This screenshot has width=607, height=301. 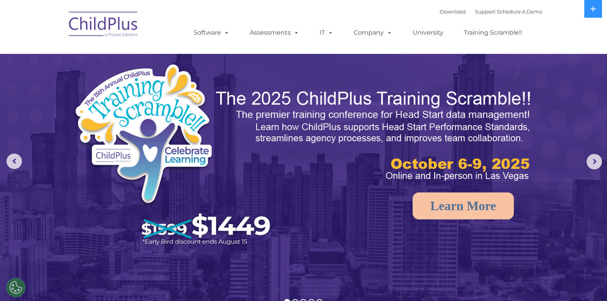 What do you see at coordinates (274, 33) in the screenshot?
I see `a: Assessments` at bounding box center [274, 33].